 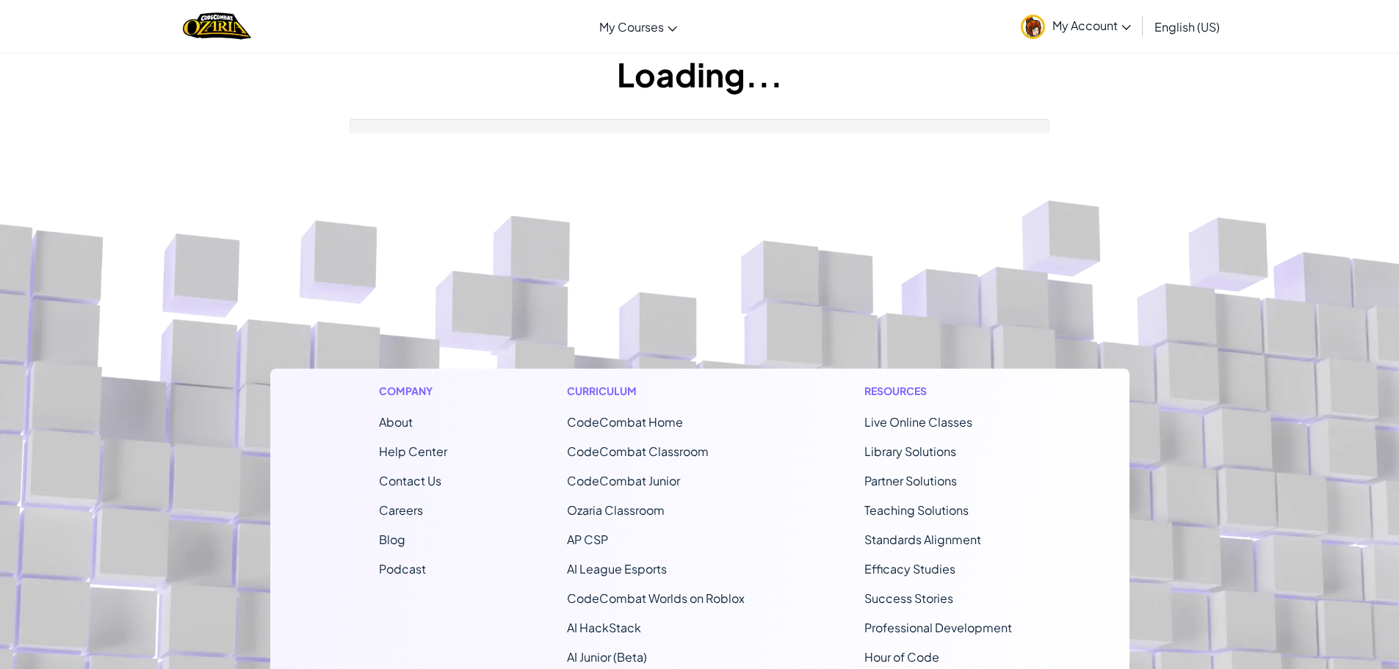 I want to click on a: AI Junior (Beta), so click(x=607, y=657).